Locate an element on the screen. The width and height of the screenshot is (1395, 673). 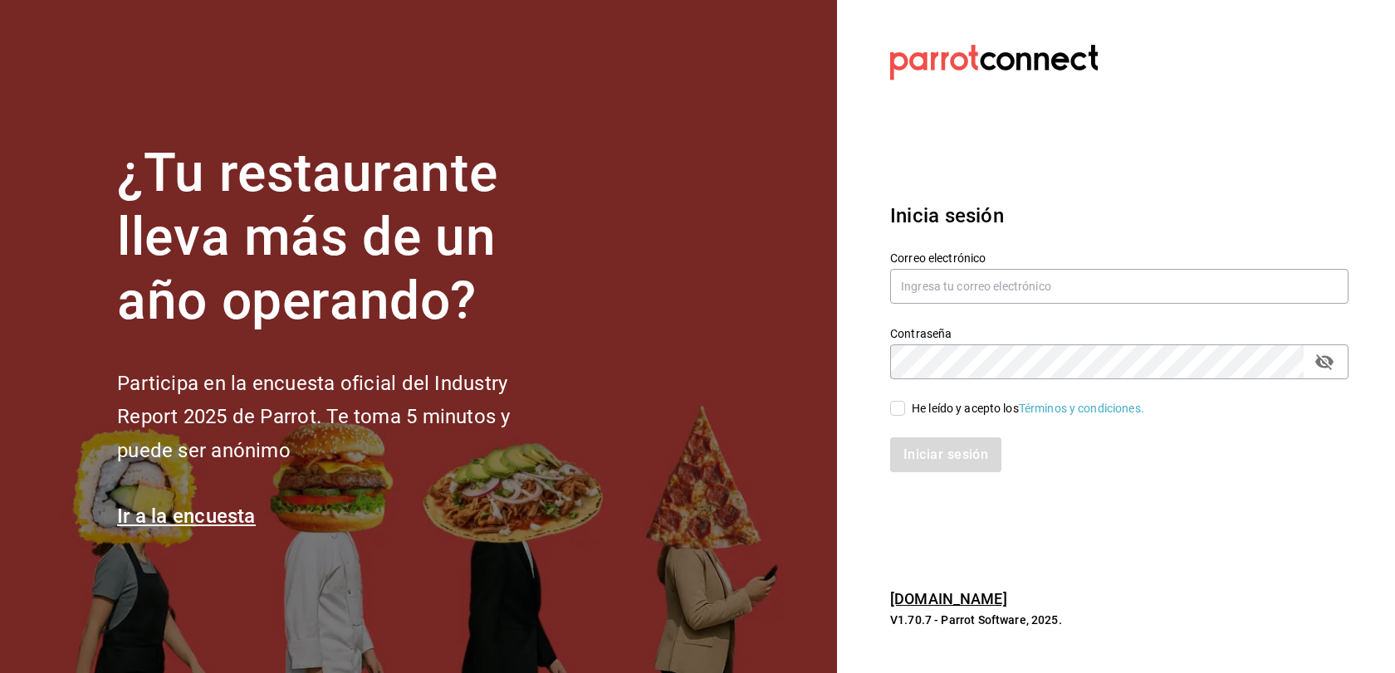
button: passwordField is located at coordinates (1324, 362).